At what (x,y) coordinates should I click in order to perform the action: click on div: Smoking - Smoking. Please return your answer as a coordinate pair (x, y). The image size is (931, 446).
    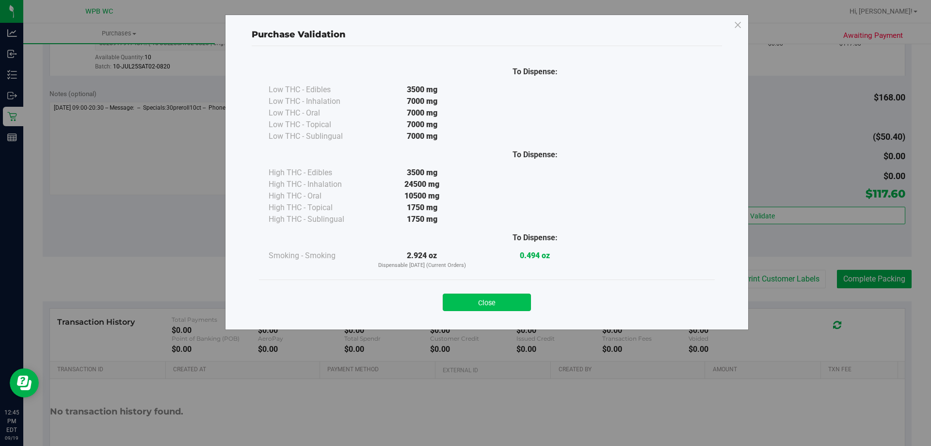
    Looking at the image, I should click on (317, 256).